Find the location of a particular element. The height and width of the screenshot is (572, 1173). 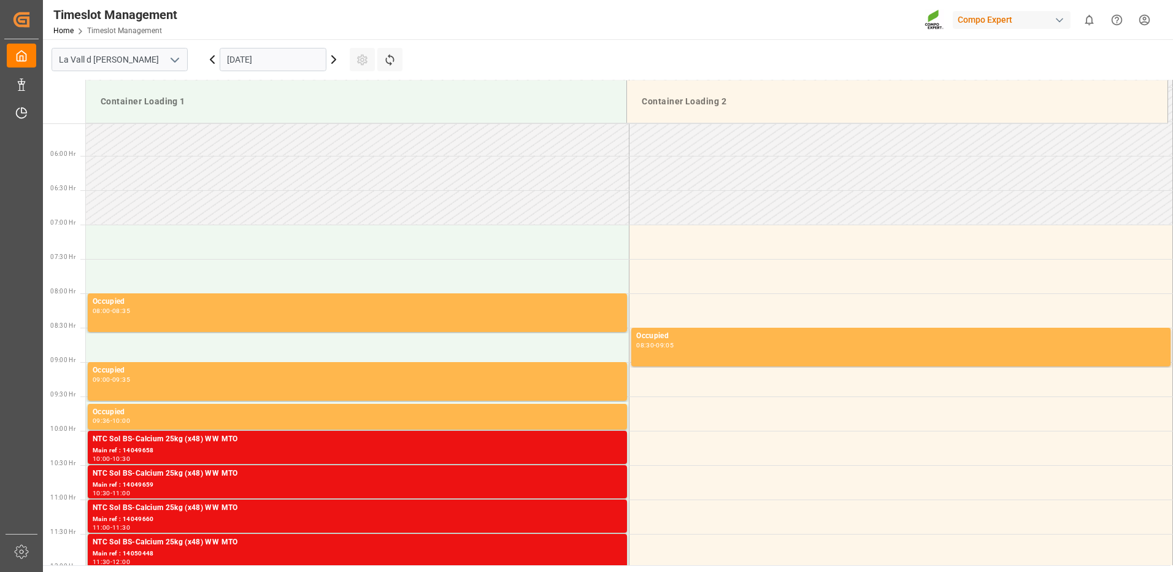

button: show 0 new notifications is located at coordinates (1088, 20).